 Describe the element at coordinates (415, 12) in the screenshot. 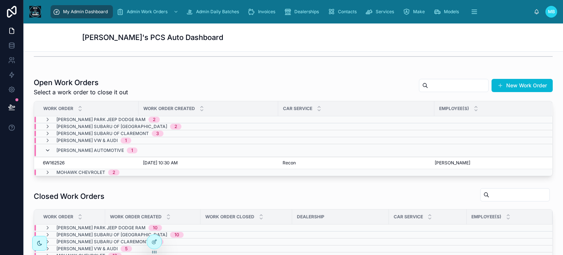

I see `a: Make` at that location.